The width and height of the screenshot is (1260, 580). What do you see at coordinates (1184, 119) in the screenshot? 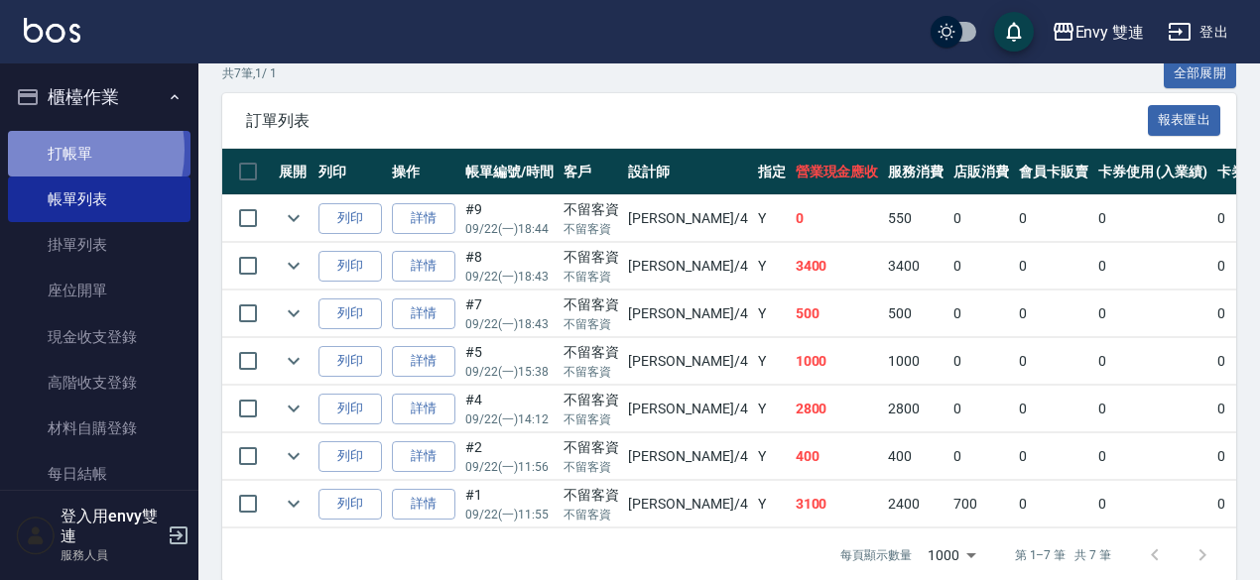
I see `a: 報表匯出` at bounding box center [1184, 119].